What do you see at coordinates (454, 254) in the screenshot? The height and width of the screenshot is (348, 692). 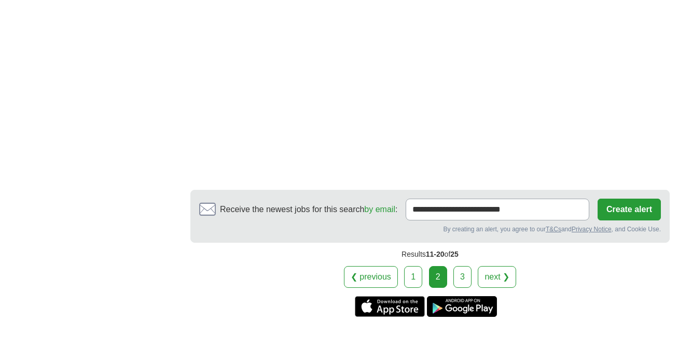 I see `span: 25` at bounding box center [454, 254].